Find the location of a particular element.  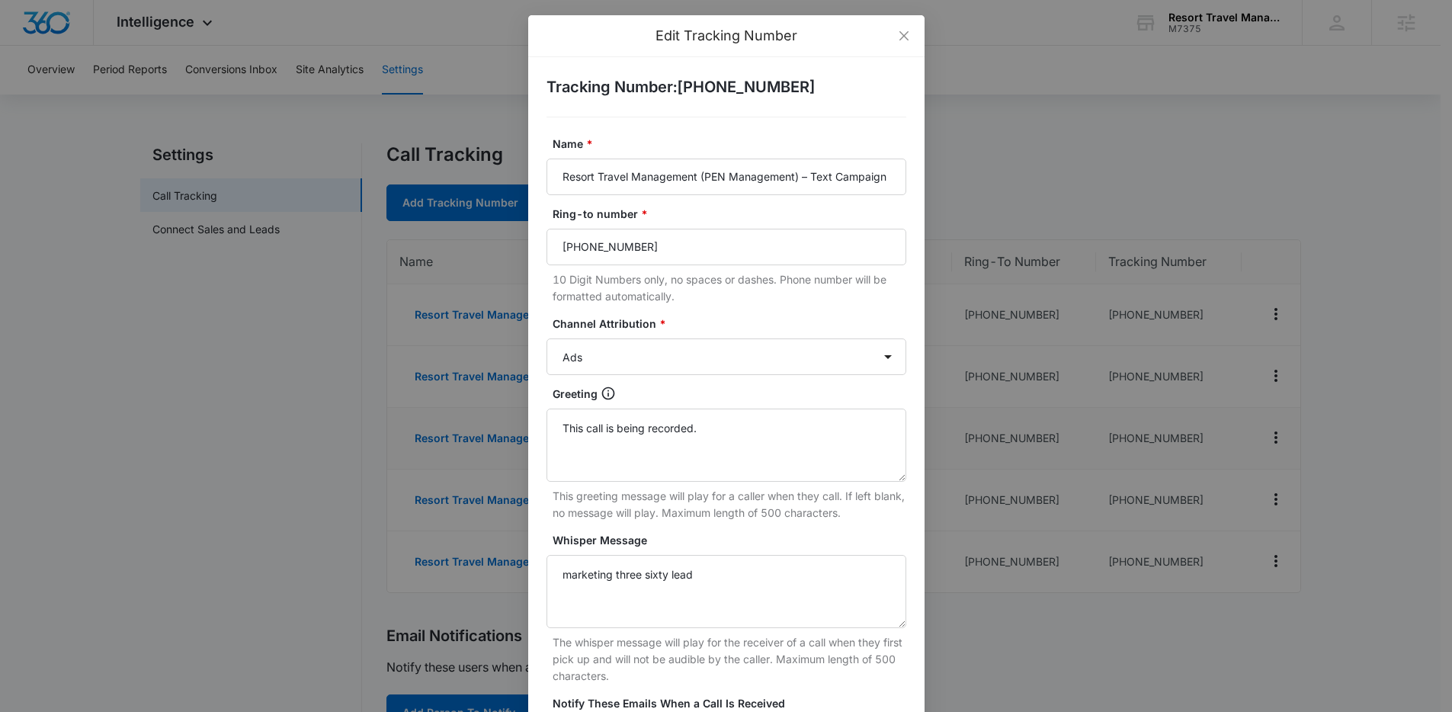

button: Close is located at coordinates (904, 36).